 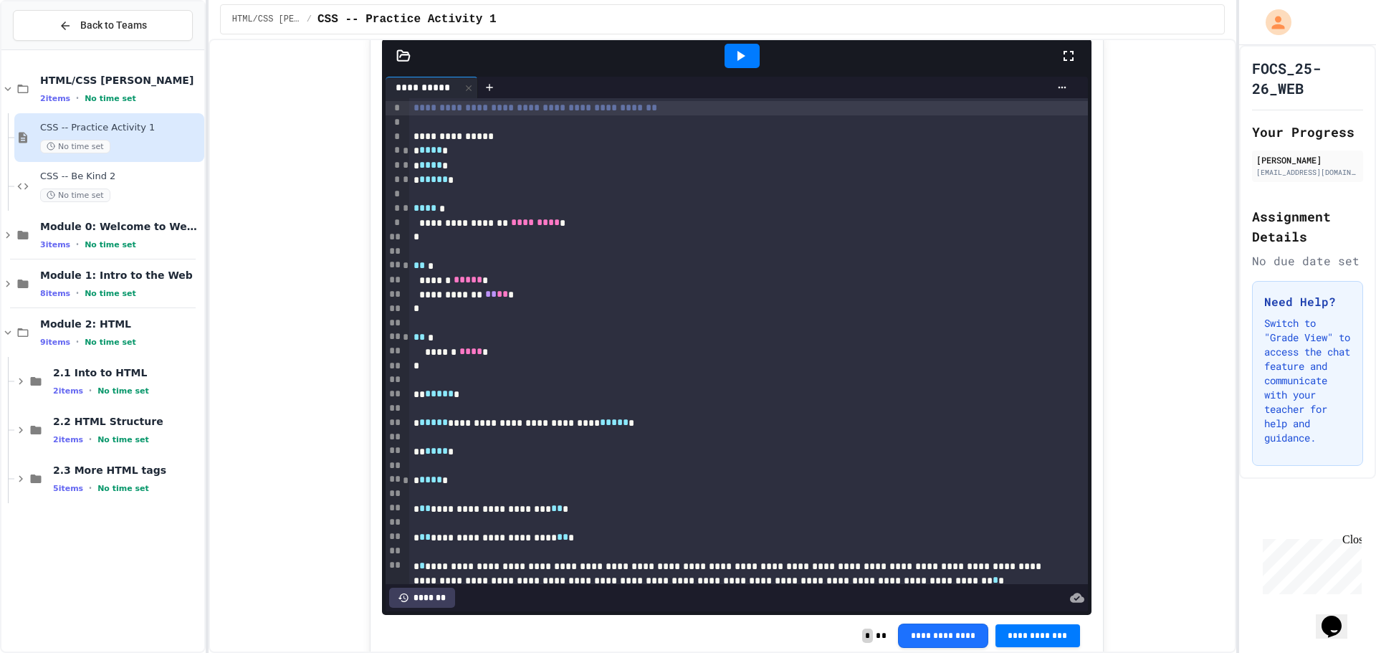 I want to click on p: Switch to "Grade View" to access the chat feature and communicate with your teacher for help and ..., so click(x=1307, y=380).